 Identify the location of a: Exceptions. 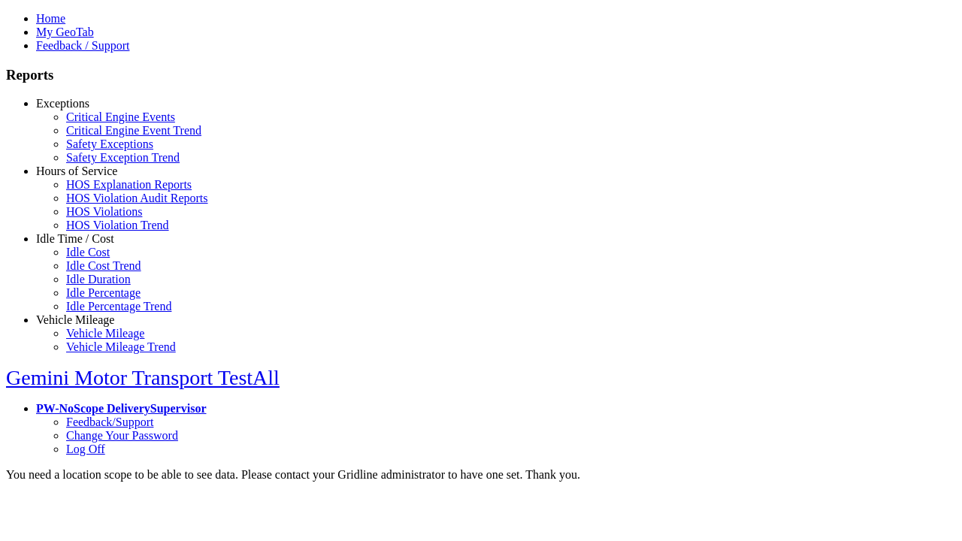
(62, 103).